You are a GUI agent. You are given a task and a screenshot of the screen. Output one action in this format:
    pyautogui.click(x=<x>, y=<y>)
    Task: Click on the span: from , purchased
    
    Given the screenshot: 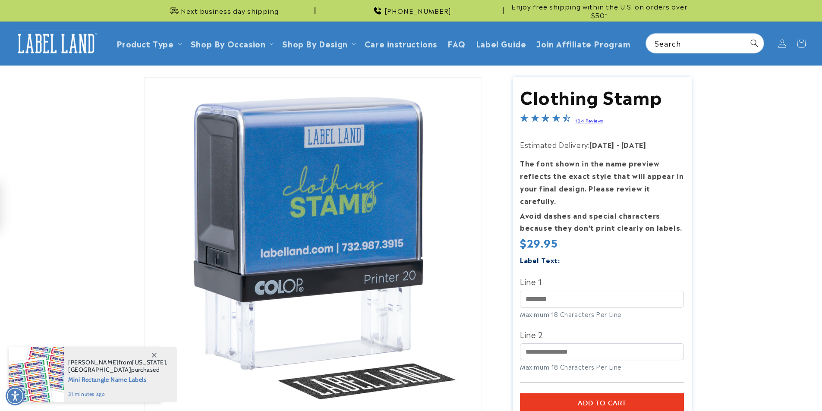 What is the action you would take?
    pyautogui.click(x=118, y=366)
    